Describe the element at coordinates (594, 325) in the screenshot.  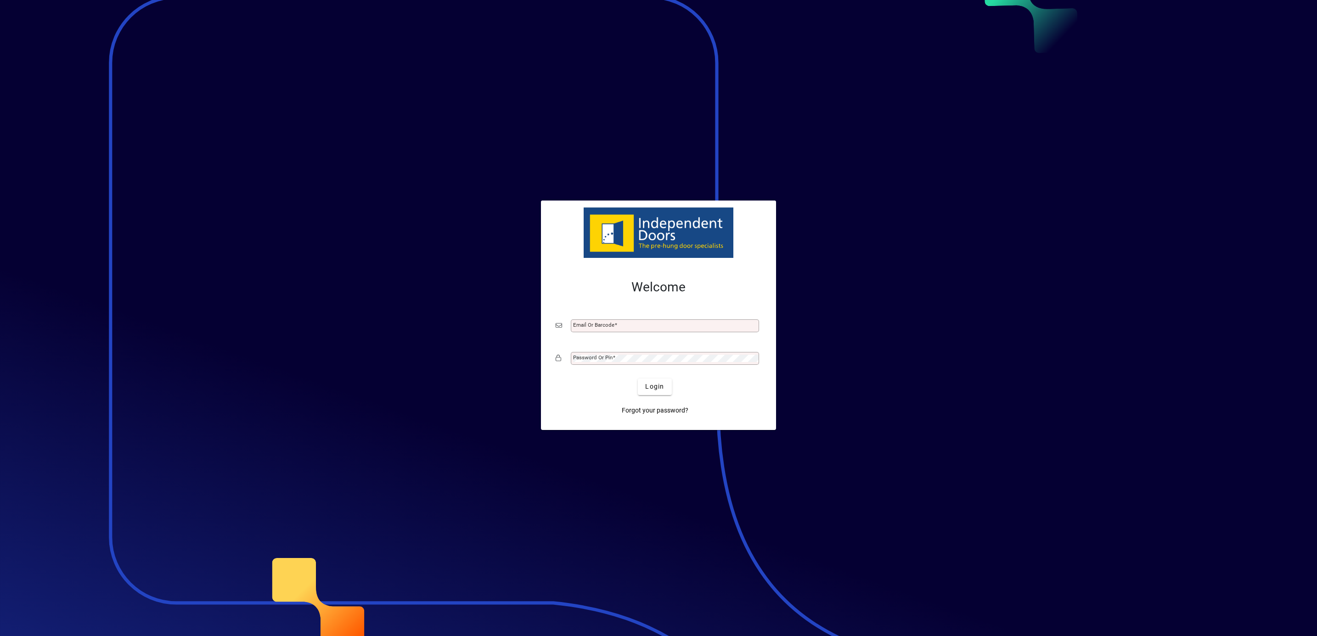
I see `mat-label: Email or Barcode` at that location.